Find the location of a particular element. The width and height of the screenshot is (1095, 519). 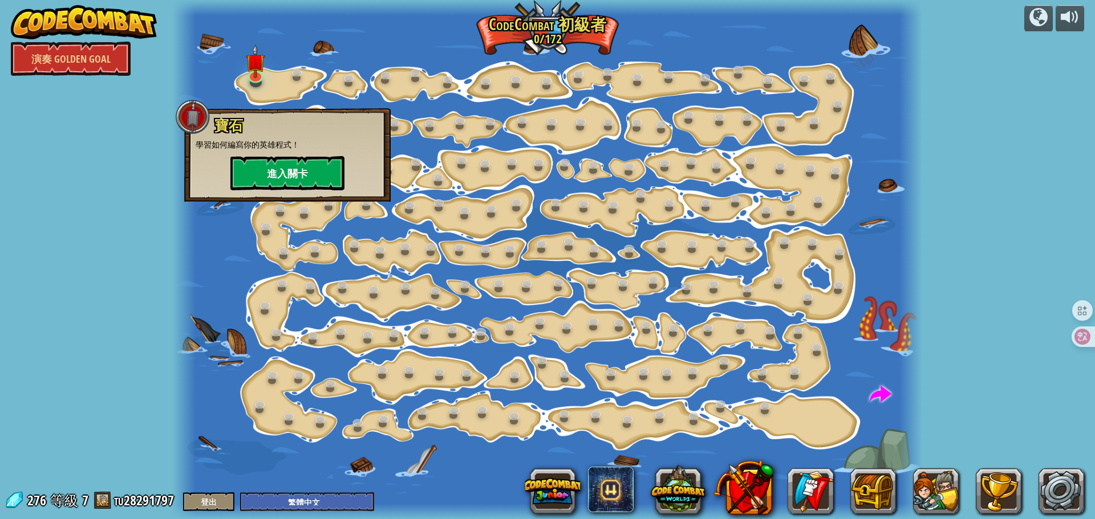

button: 進入關卡 is located at coordinates (287, 173).